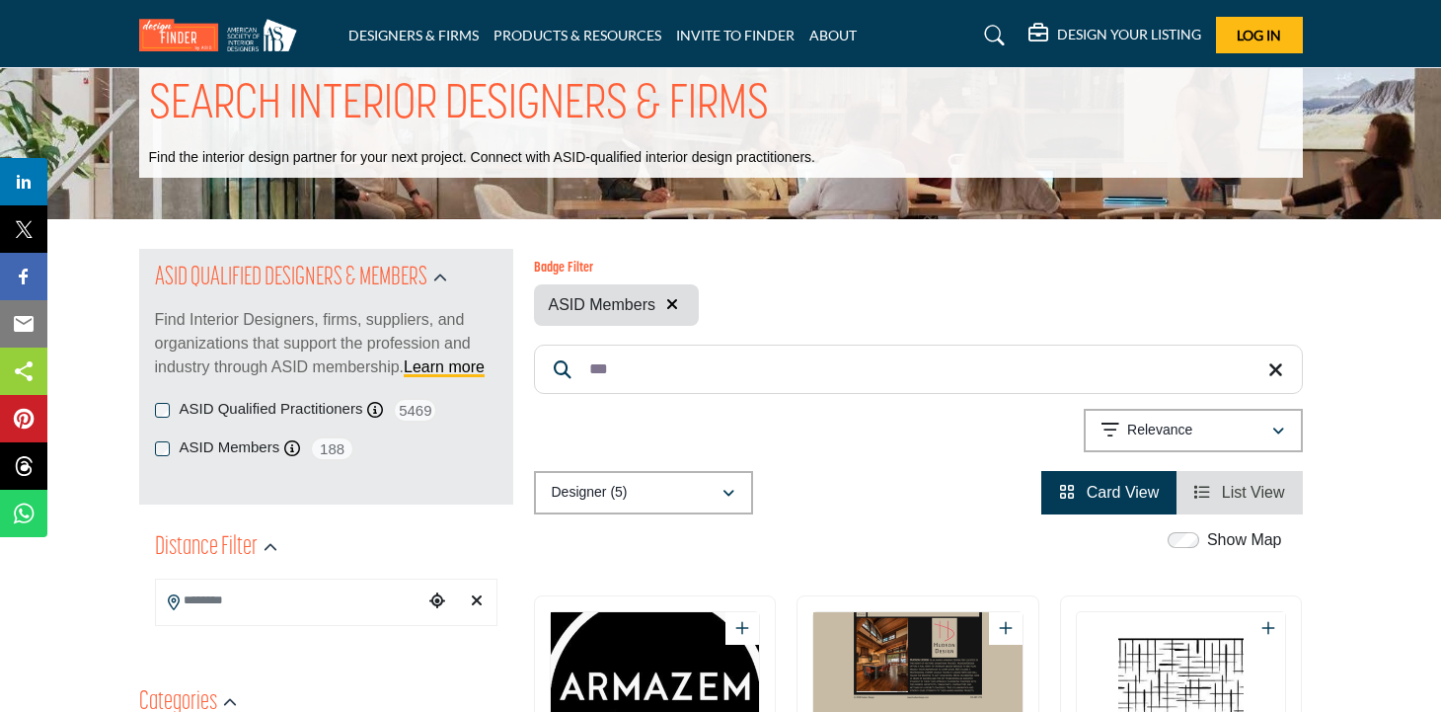 The height and width of the screenshot is (712, 1441). What do you see at coordinates (589, 493) in the screenshot?
I see `p: Designer (5)` at bounding box center [589, 493].